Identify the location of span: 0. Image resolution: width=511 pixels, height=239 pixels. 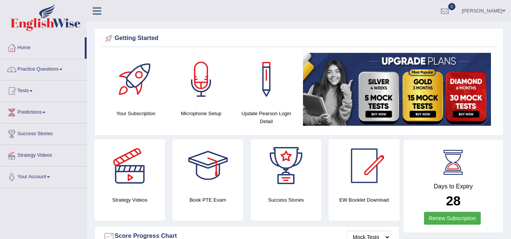
(452, 6).